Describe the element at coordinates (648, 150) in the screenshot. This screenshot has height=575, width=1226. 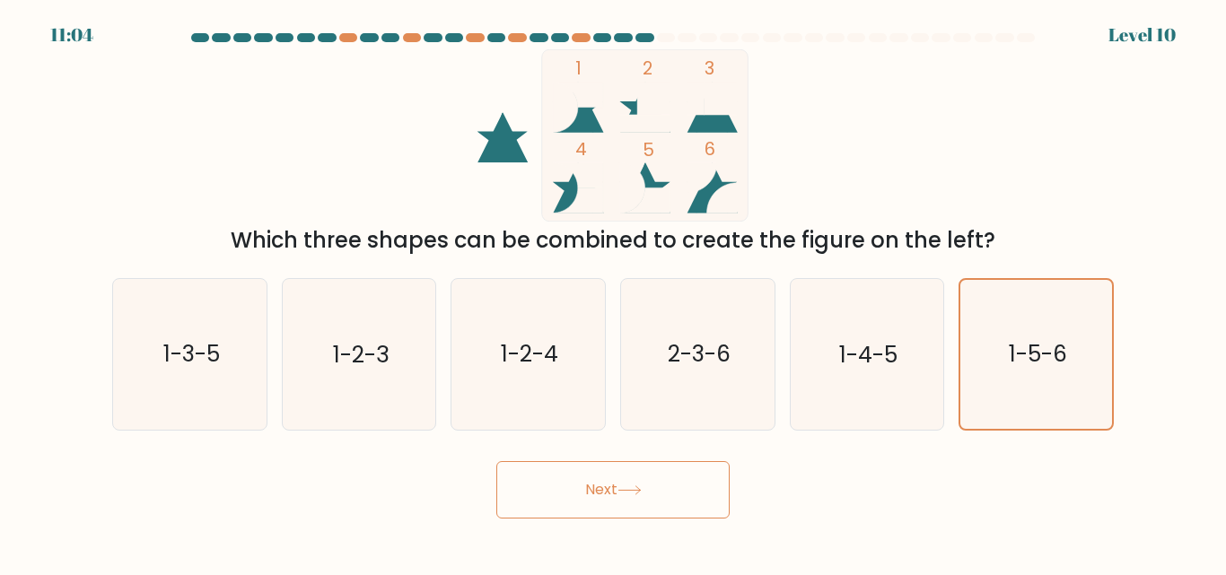
I see `tspan: 5` at that location.